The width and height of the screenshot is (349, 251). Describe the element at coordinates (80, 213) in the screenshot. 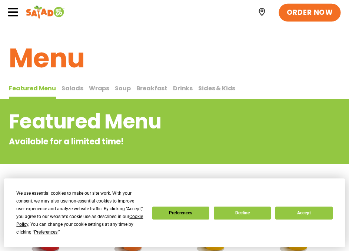

I see `div: We use essential cookies to make our site work. With your consent, we may also use non-essential ...` at that location.